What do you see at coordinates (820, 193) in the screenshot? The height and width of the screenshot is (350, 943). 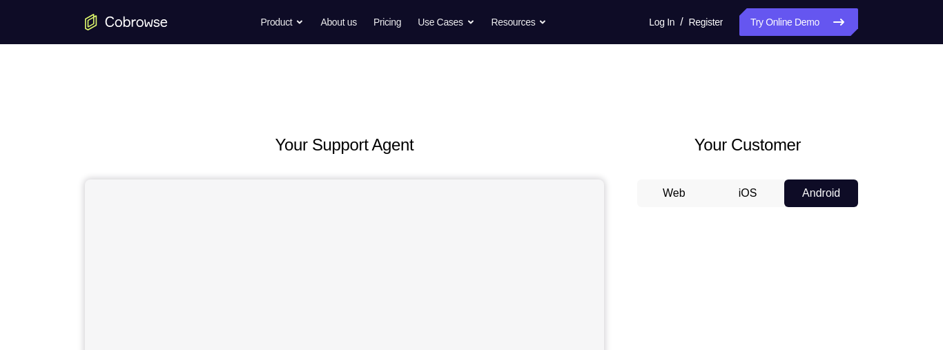 I see `button: Android` at bounding box center [820, 193].